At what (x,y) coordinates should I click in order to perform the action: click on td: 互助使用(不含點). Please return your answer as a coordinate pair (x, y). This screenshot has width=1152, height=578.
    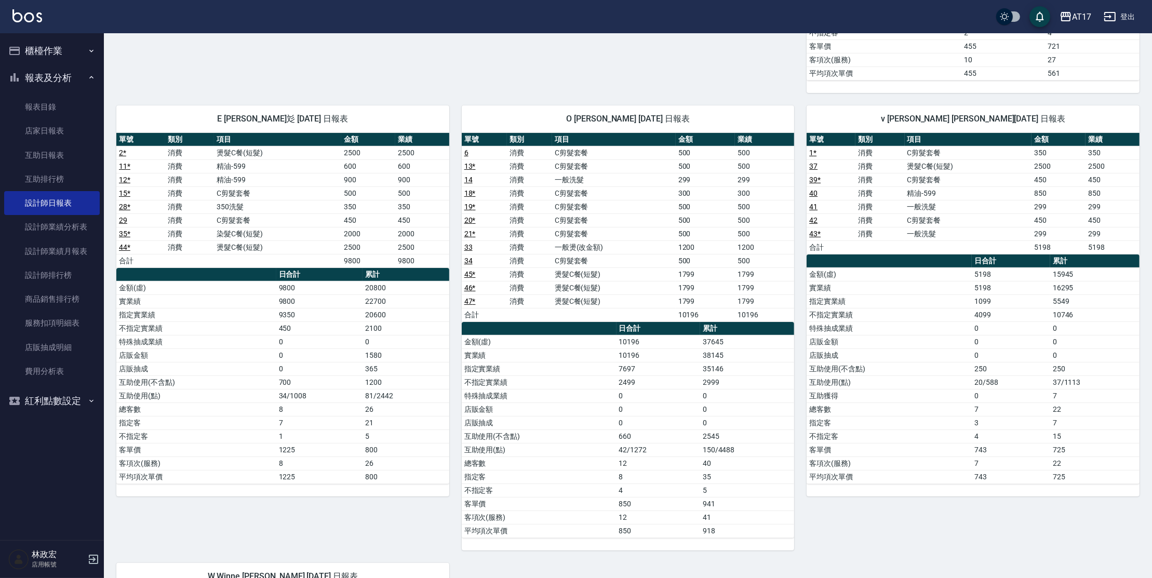
    Looking at the image, I should click on (196, 382).